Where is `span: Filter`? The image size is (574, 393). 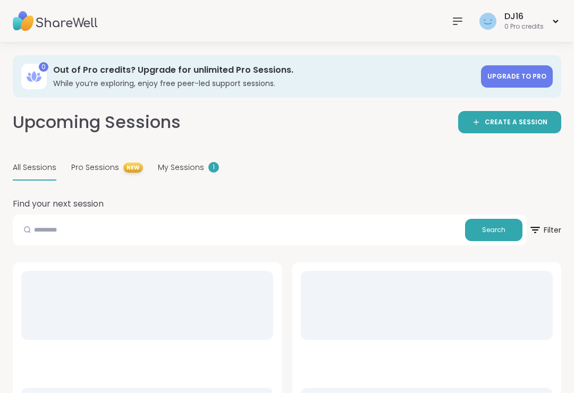
span: Filter is located at coordinates (544, 230).